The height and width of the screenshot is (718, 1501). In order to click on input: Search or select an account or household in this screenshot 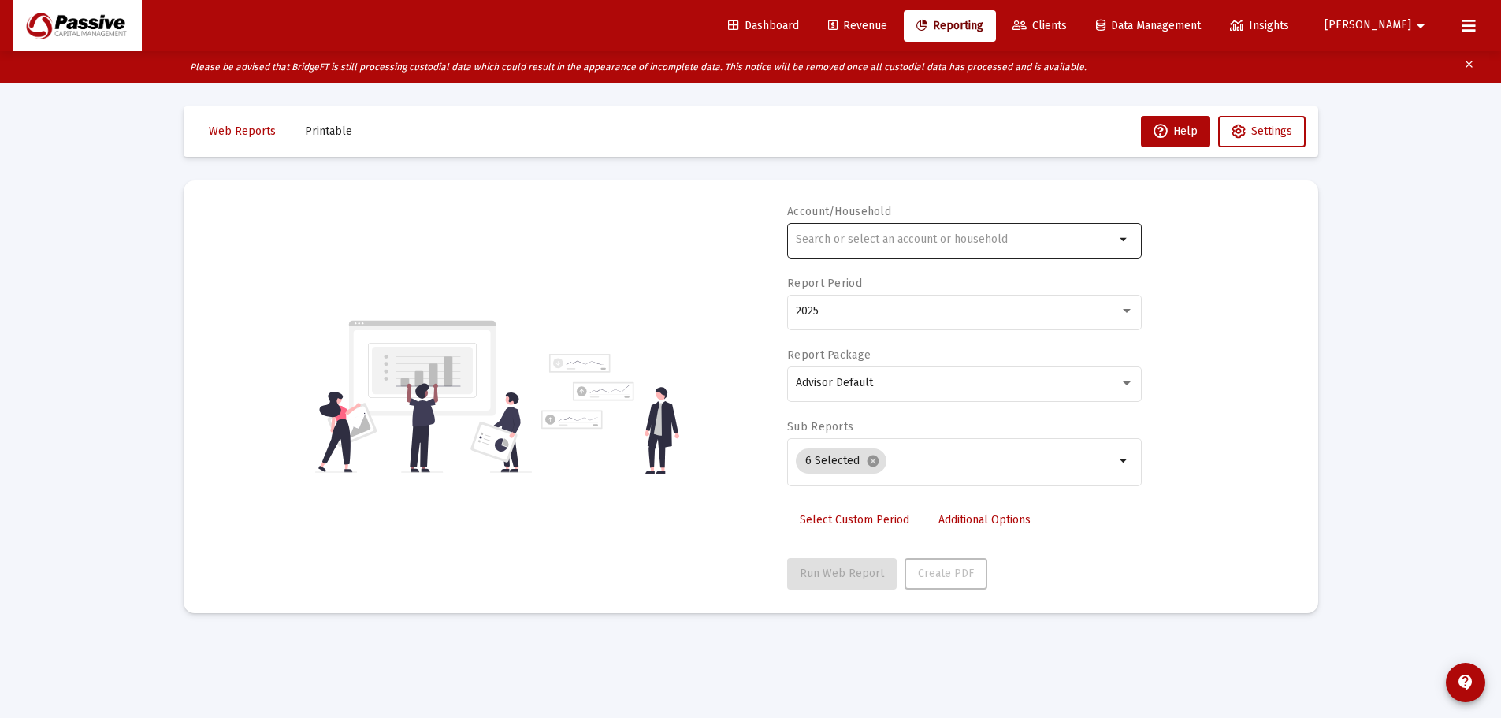, I will do `click(955, 240)`.